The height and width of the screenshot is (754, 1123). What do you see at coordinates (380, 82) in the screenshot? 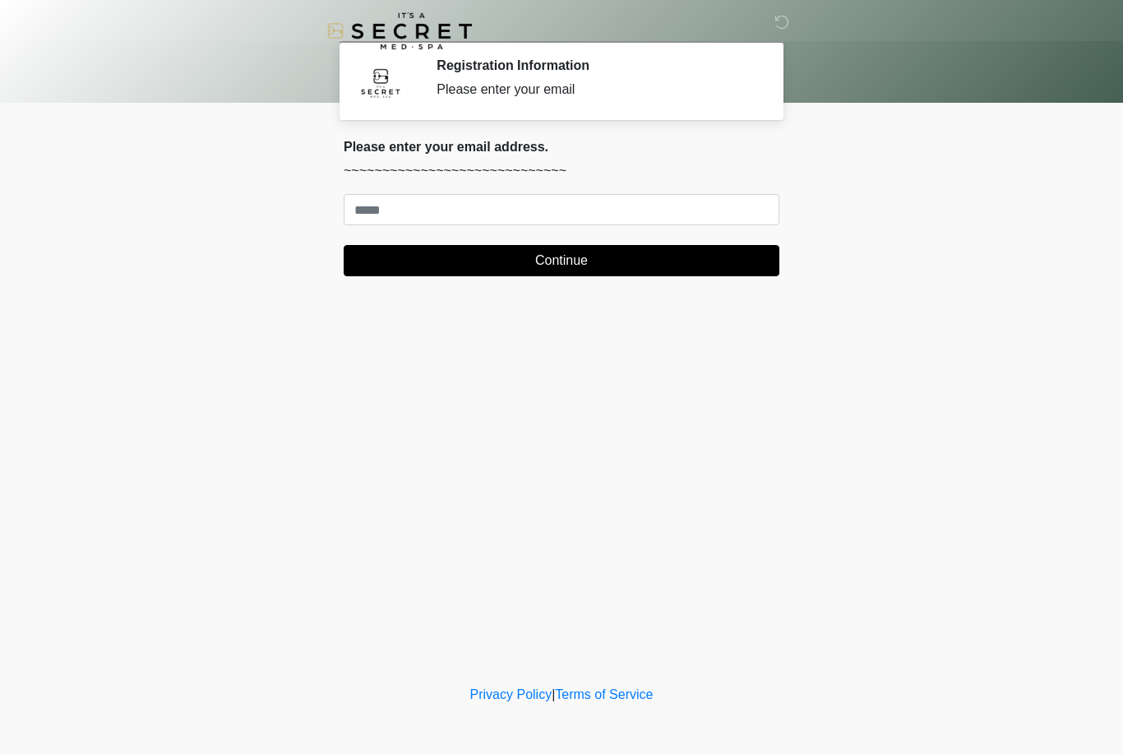
I see `img: Agent Avatar` at bounding box center [380, 82].